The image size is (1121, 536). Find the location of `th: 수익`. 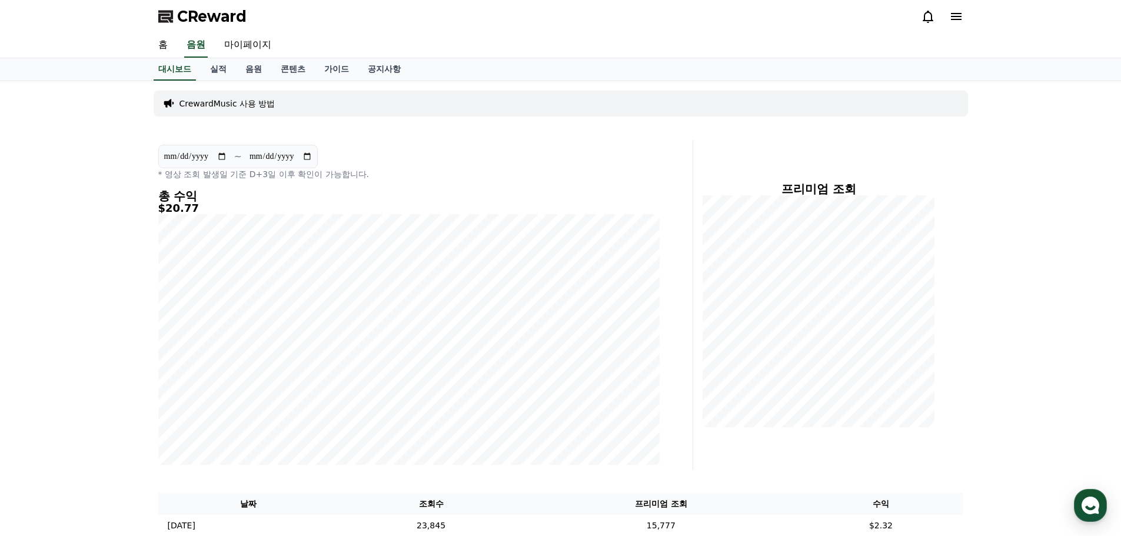

th: 수익 is located at coordinates (880, 504).